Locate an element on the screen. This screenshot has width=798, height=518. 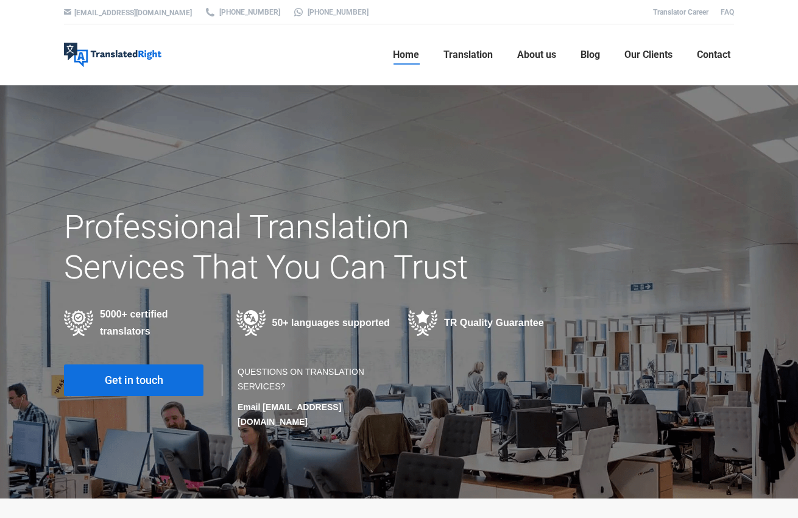
a: Translator Career is located at coordinates (680, 12).